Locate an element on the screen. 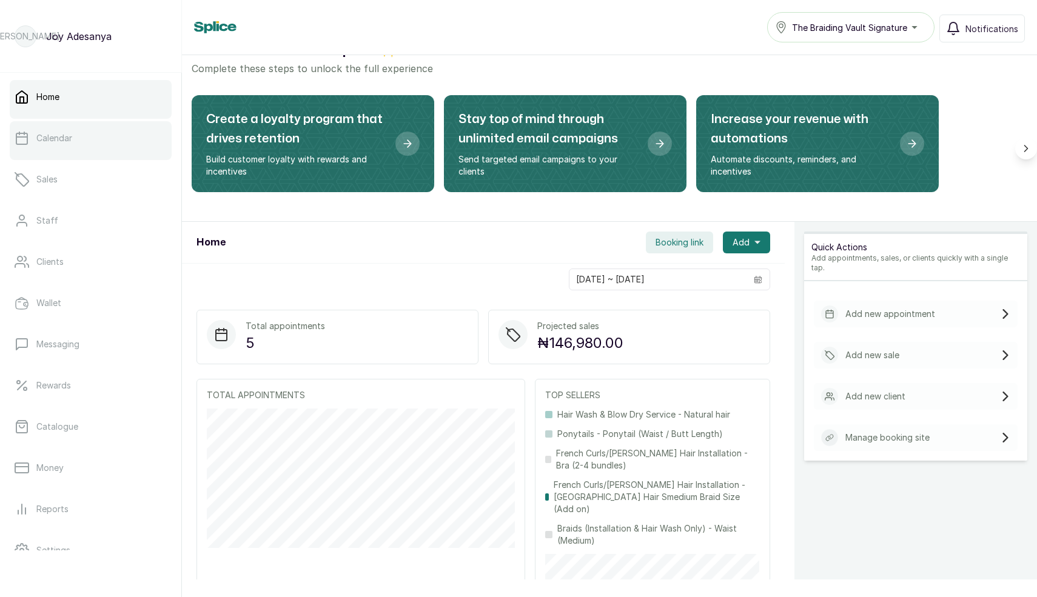  div: Stay top of mind through unlimited email campaigns is located at coordinates (565, 144).